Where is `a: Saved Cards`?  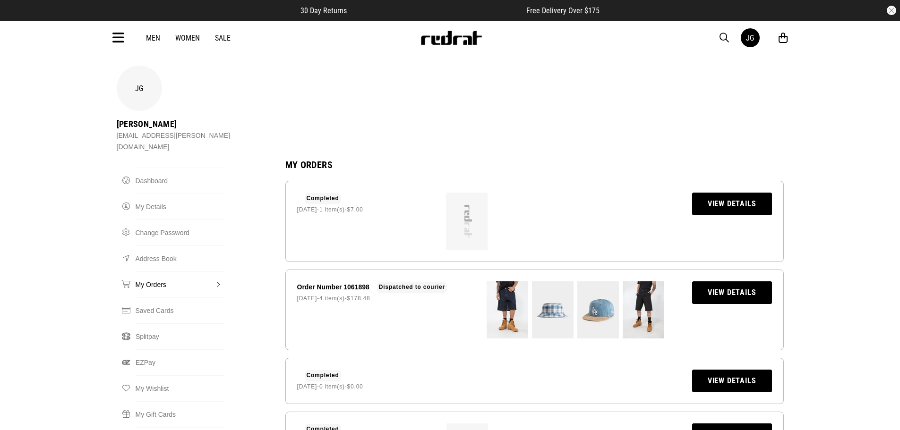 a: Saved Cards is located at coordinates (179, 310).